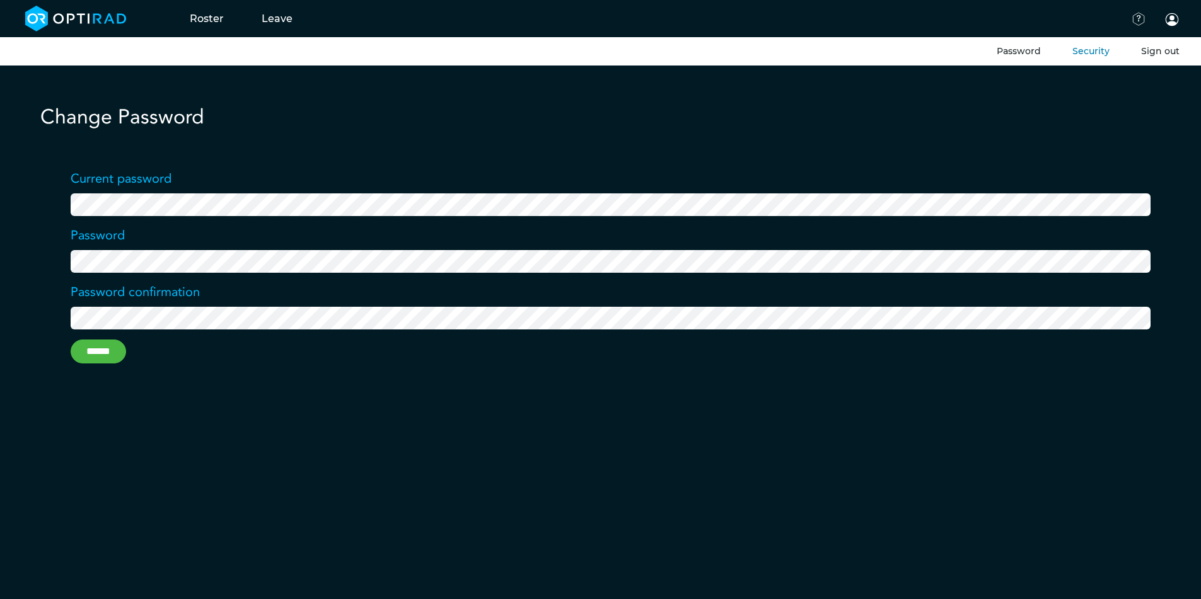 This screenshot has height=599, width=1201. I want to click on a: Security, so click(1090, 51).